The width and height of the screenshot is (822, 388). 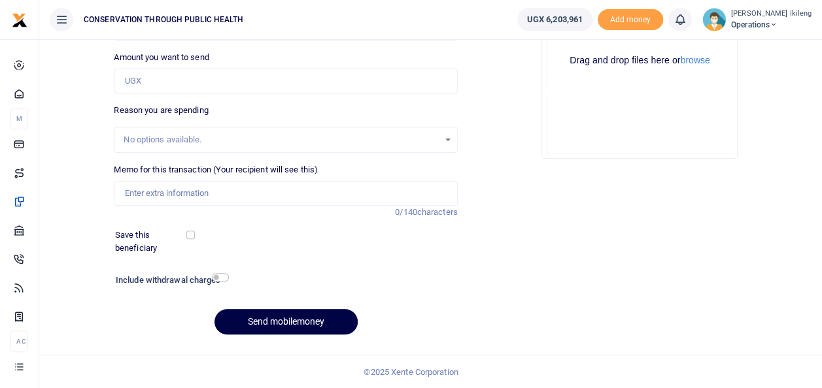 What do you see at coordinates (554, 20) in the screenshot?
I see `a: UGX 6,203,961` at bounding box center [554, 20].